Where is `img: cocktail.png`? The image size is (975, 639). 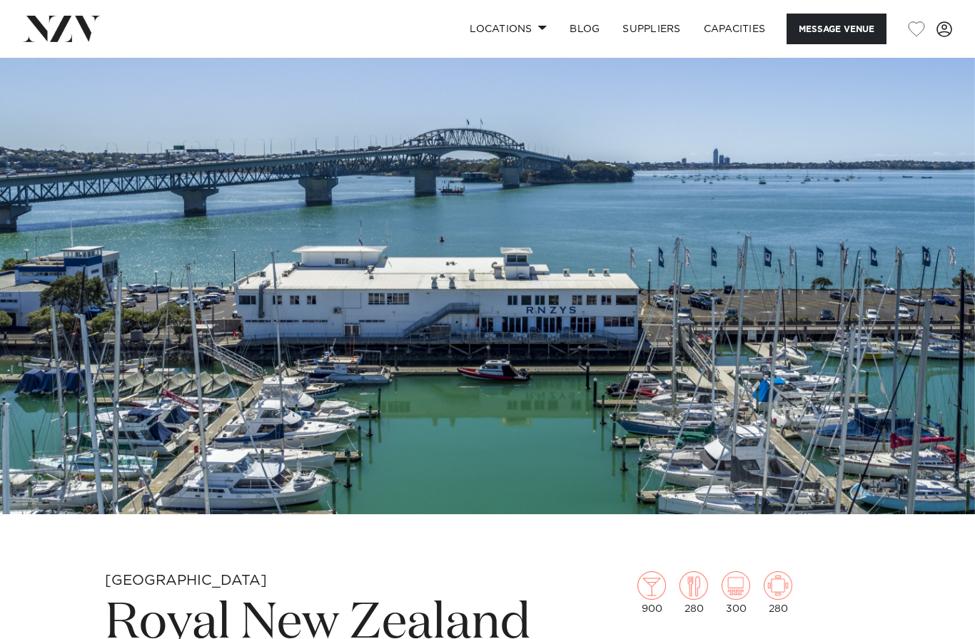 img: cocktail.png is located at coordinates (651, 586).